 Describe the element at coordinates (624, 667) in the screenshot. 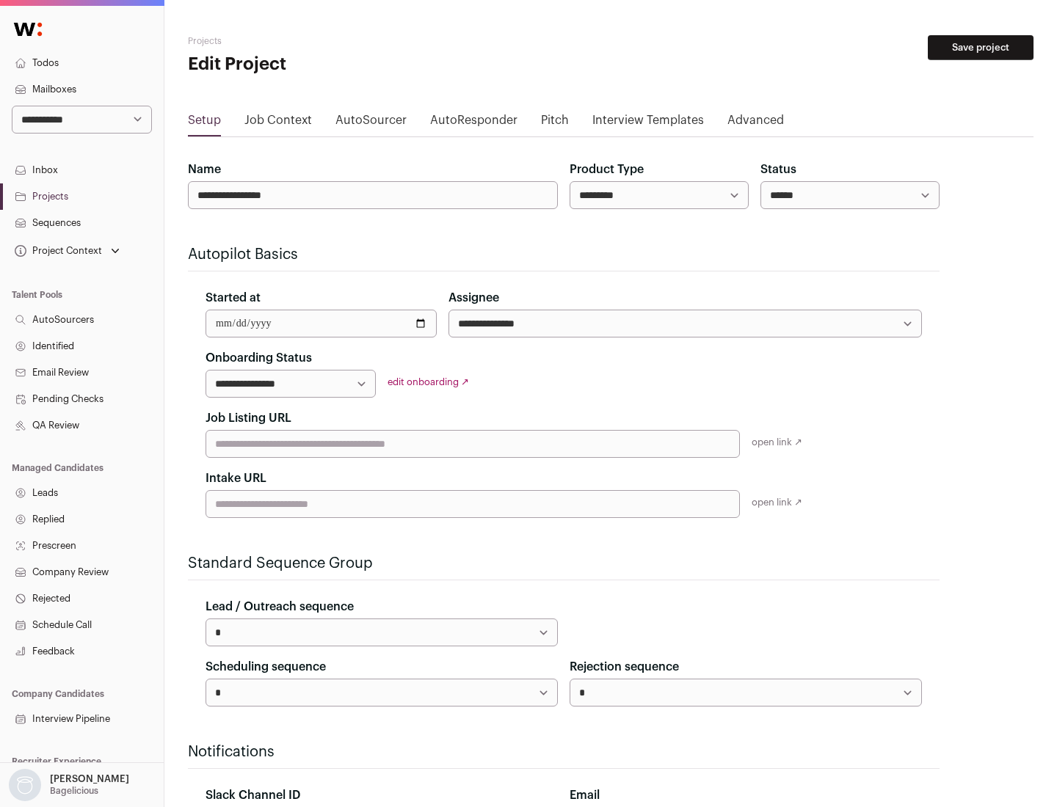

I see `label: Rejection sequence` at that location.